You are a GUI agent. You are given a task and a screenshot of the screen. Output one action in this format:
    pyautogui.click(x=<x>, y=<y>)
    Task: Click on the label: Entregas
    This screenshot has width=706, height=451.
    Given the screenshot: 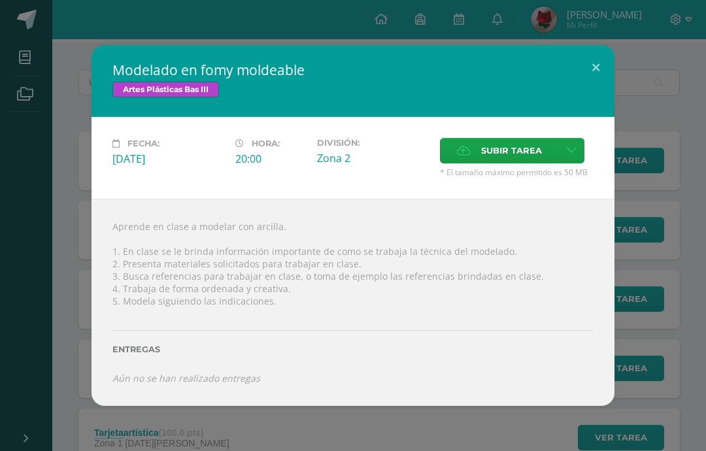 What is the action you would take?
    pyautogui.click(x=353, y=349)
    